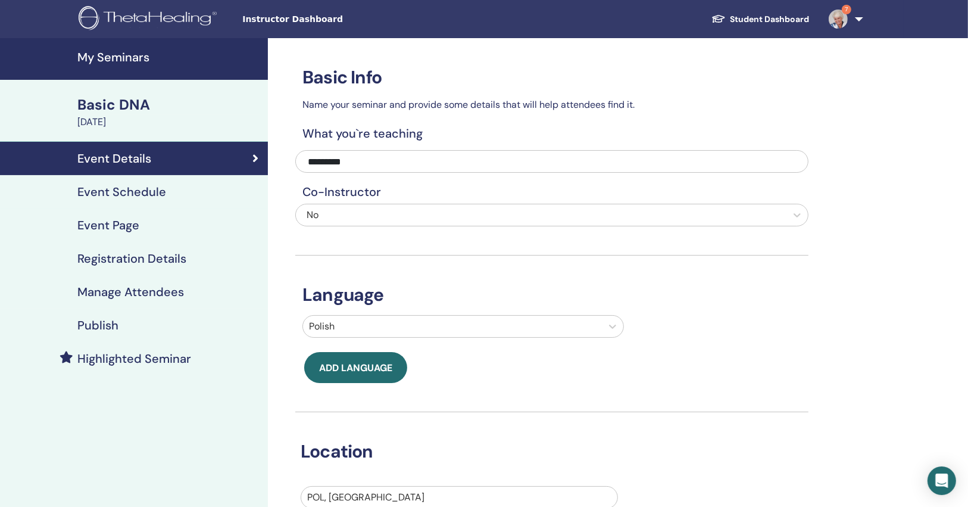  Describe the element at coordinates (134, 359) in the screenshot. I see `h4: Highlighted Seminar` at that location.